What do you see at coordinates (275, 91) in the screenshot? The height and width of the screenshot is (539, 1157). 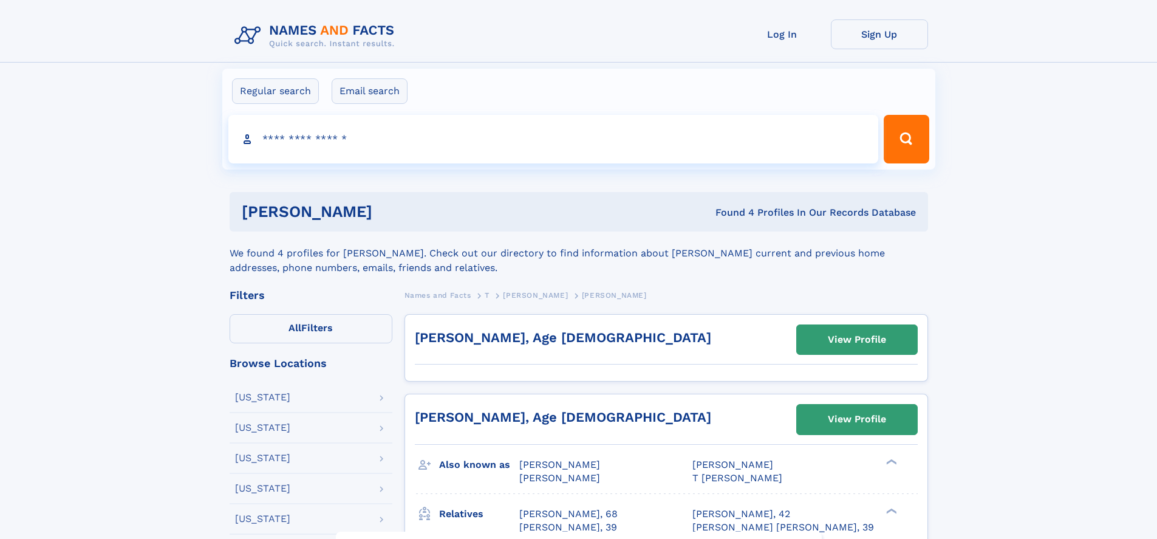 I see `label: Regular search` at bounding box center [275, 91].